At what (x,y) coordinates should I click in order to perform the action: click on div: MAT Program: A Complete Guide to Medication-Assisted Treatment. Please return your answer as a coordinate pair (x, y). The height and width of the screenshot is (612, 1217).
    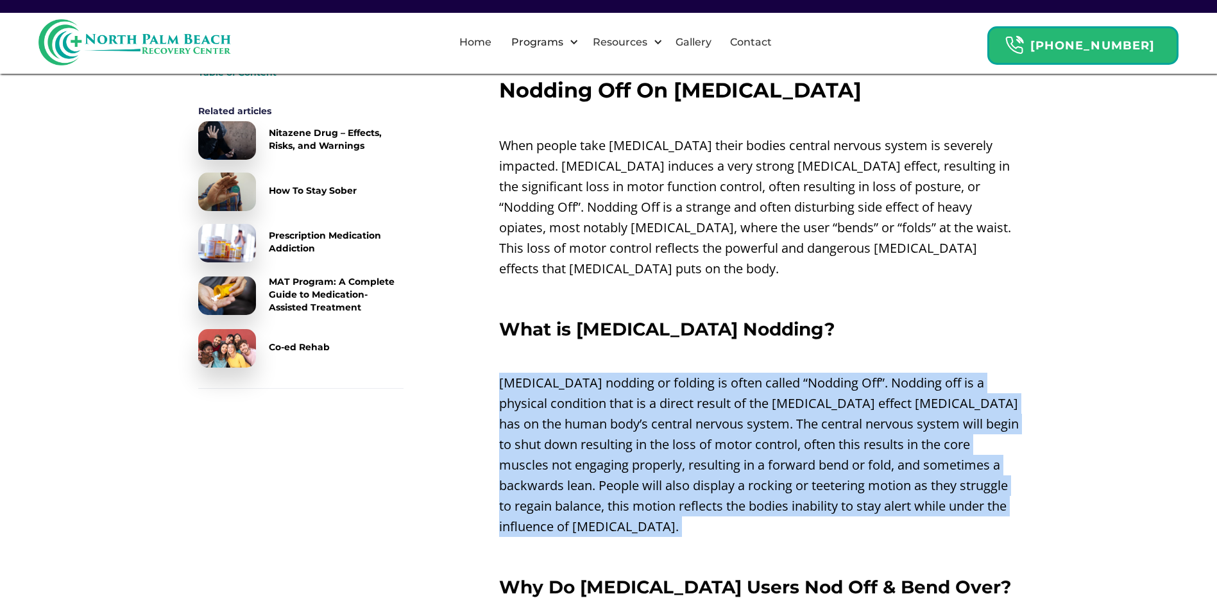
    Looking at the image, I should click on (336, 295).